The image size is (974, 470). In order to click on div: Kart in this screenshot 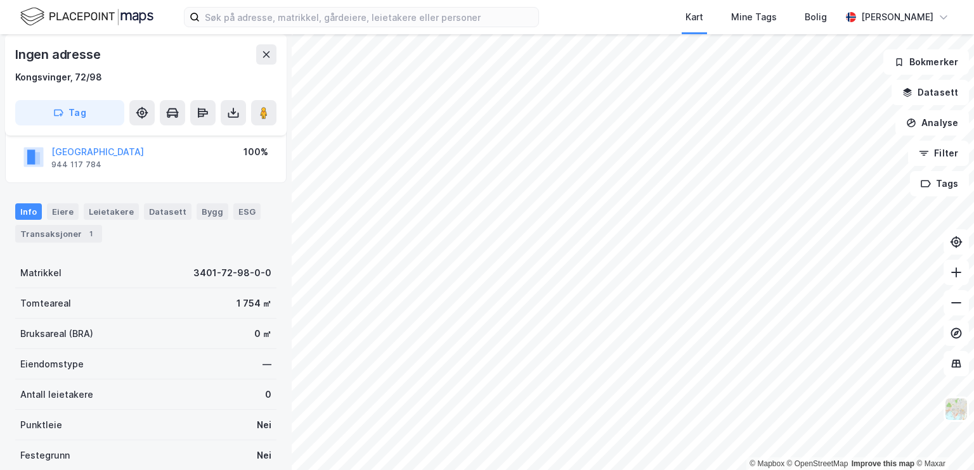, I will do `click(694, 17)`.